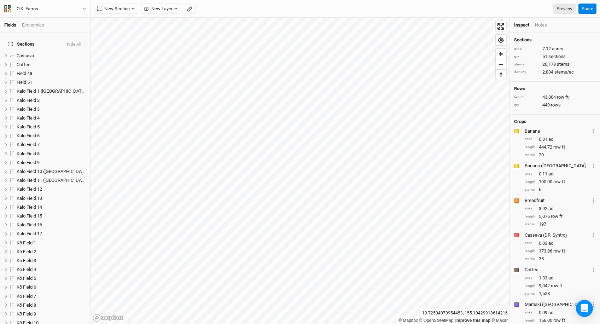 This screenshot has height=324, width=600. I want to click on div: Kalo Field 9, so click(51, 163).